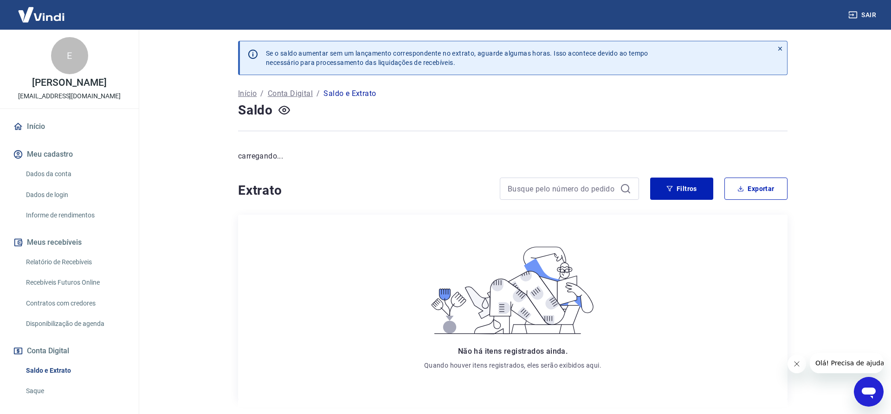  What do you see at coordinates (349, 94) in the screenshot?
I see `p: Saldo e Extrato` at bounding box center [349, 94].